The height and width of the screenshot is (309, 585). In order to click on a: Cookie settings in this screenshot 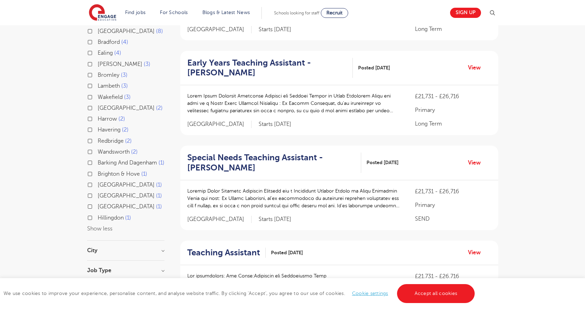, I will do `click(370, 294)`.